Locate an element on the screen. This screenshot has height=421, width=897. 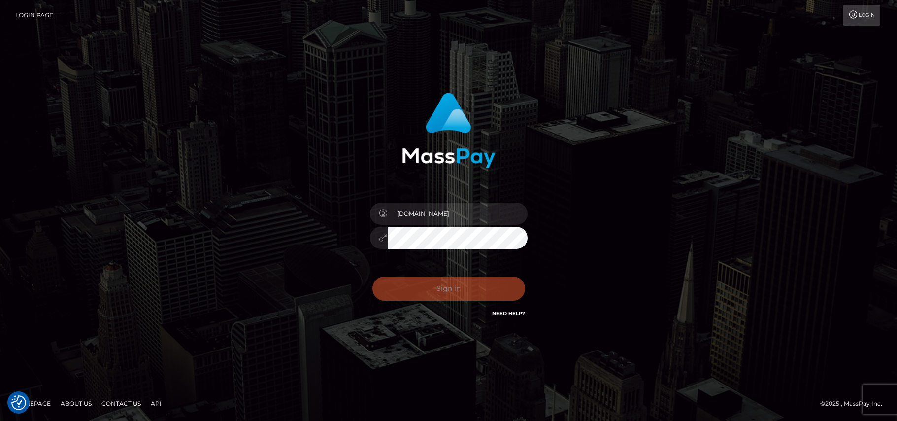
a: API is located at coordinates (156, 403).